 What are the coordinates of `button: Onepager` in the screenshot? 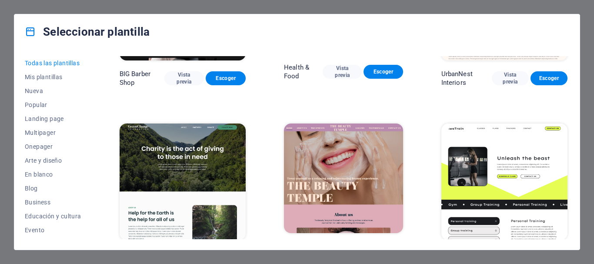 It's located at (53, 147).